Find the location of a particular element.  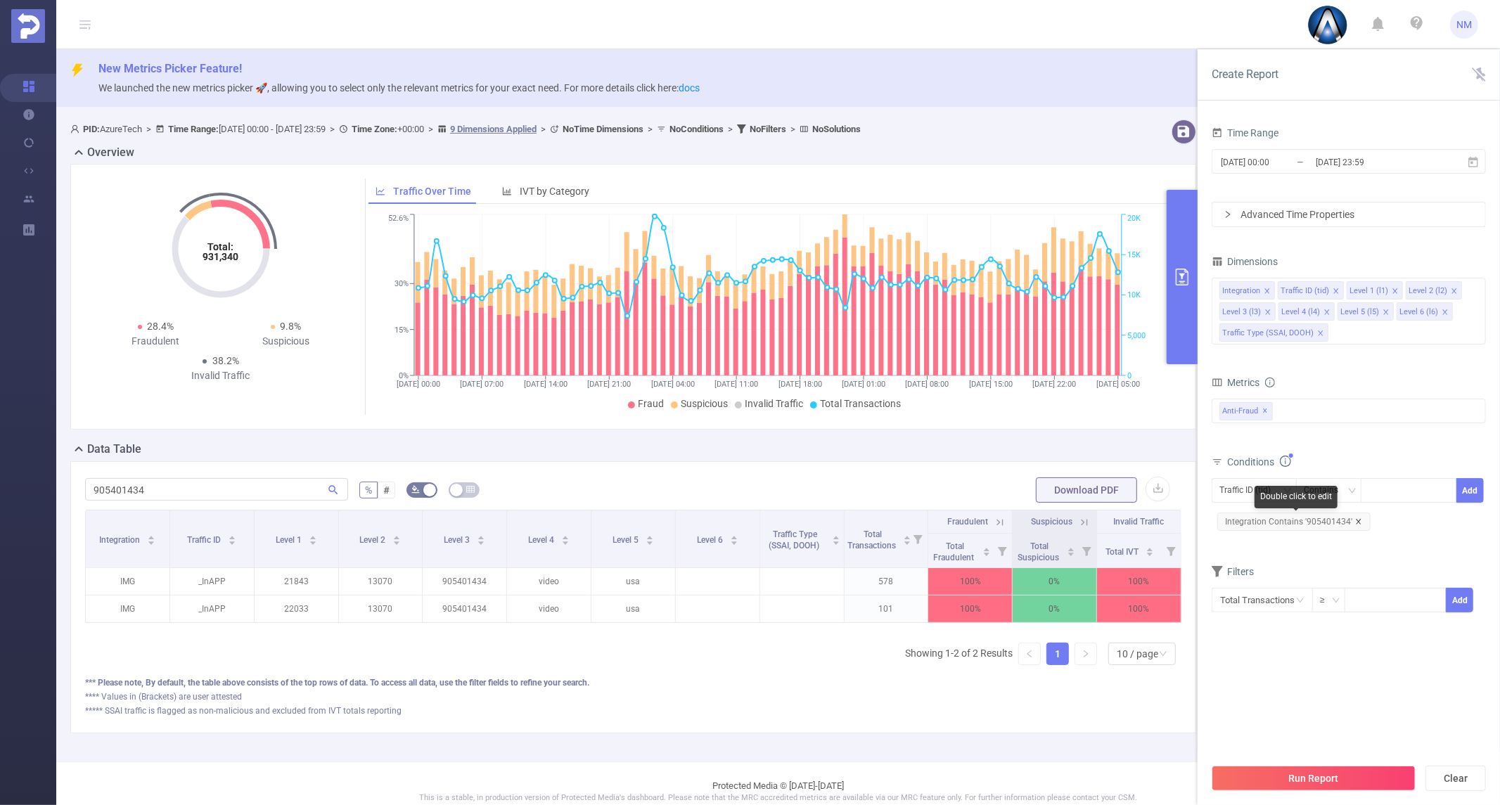

span: Suspicious is located at coordinates (704, 404).